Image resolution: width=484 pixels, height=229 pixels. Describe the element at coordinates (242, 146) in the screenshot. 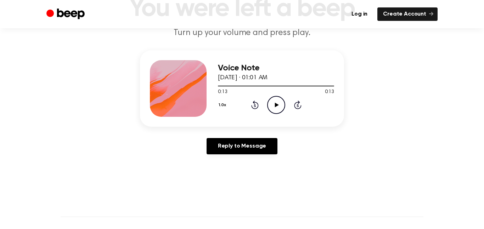

I see `a: Reply to Message` at that location.